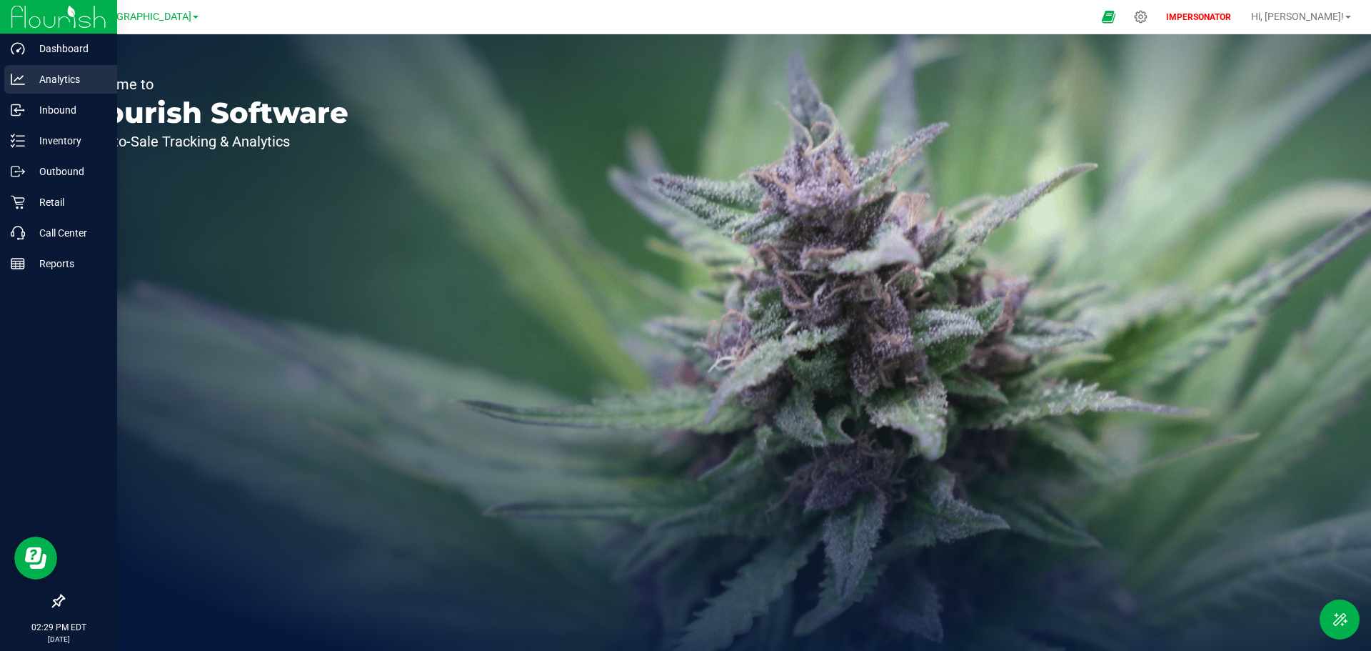 This screenshot has height=651, width=1371. Describe the element at coordinates (18, 79) in the screenshot. I see `inline-svg: Analytics` at that location.